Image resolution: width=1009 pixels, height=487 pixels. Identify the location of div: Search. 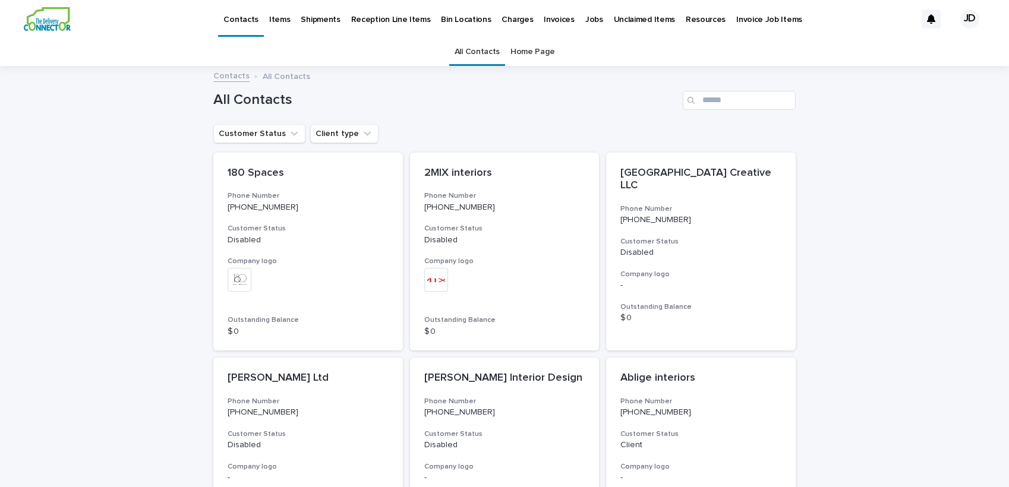
(739, 100).